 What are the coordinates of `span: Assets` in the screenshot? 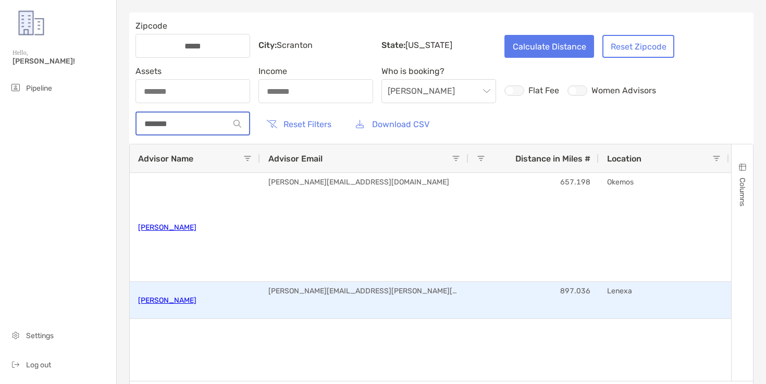 It's located at (193, 71).